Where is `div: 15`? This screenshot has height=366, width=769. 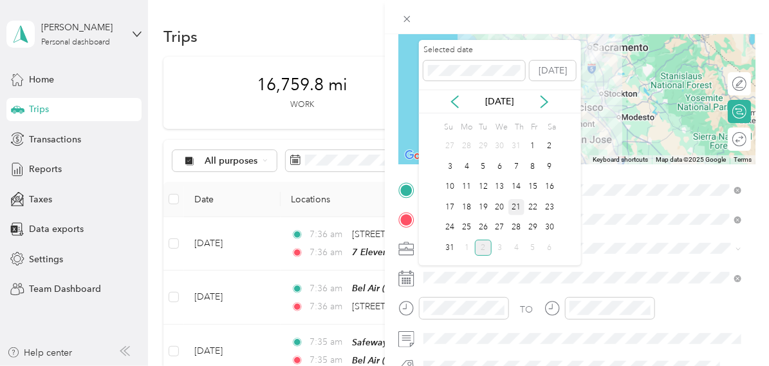
div: 15 is located at coordinates (533, 187).